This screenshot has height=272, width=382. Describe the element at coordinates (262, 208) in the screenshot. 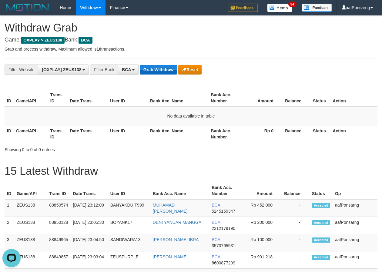

I see `td: Rp 452,000` at that location.